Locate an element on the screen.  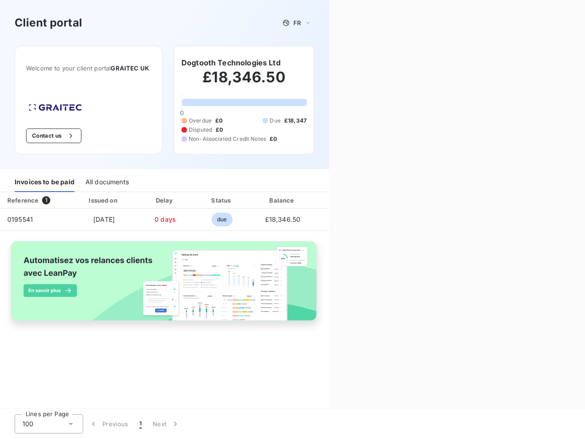
div: Reference is located at coordinates (23, 200).